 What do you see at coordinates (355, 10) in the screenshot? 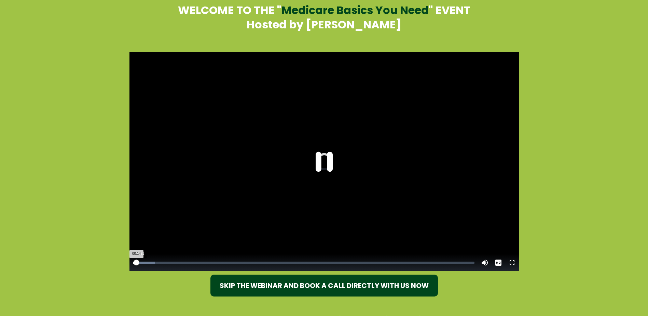
I see `strong: Medicare Basics You Need` at bounding box center [355, 10].